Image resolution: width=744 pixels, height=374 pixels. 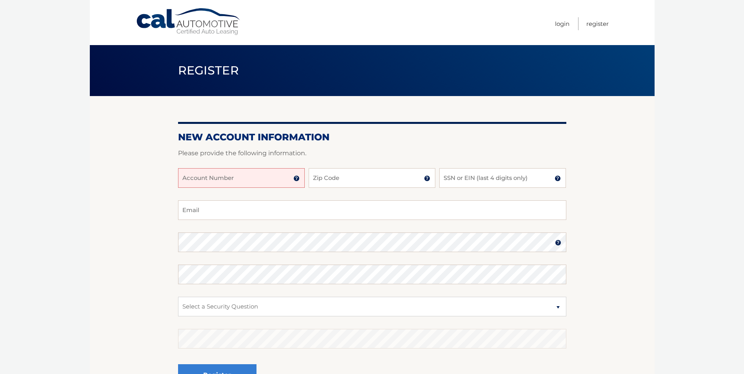 I want to click on p: Please provide the following information., so click(x=372, y=153).